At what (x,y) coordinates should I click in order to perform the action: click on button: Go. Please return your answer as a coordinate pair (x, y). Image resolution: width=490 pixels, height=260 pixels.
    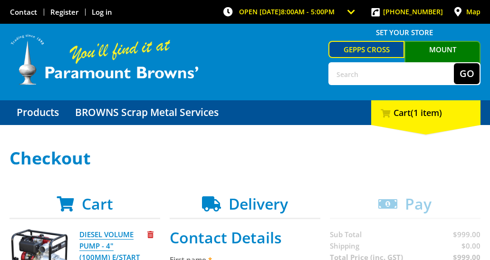
    Looking at the image, I should click on (467, 74).